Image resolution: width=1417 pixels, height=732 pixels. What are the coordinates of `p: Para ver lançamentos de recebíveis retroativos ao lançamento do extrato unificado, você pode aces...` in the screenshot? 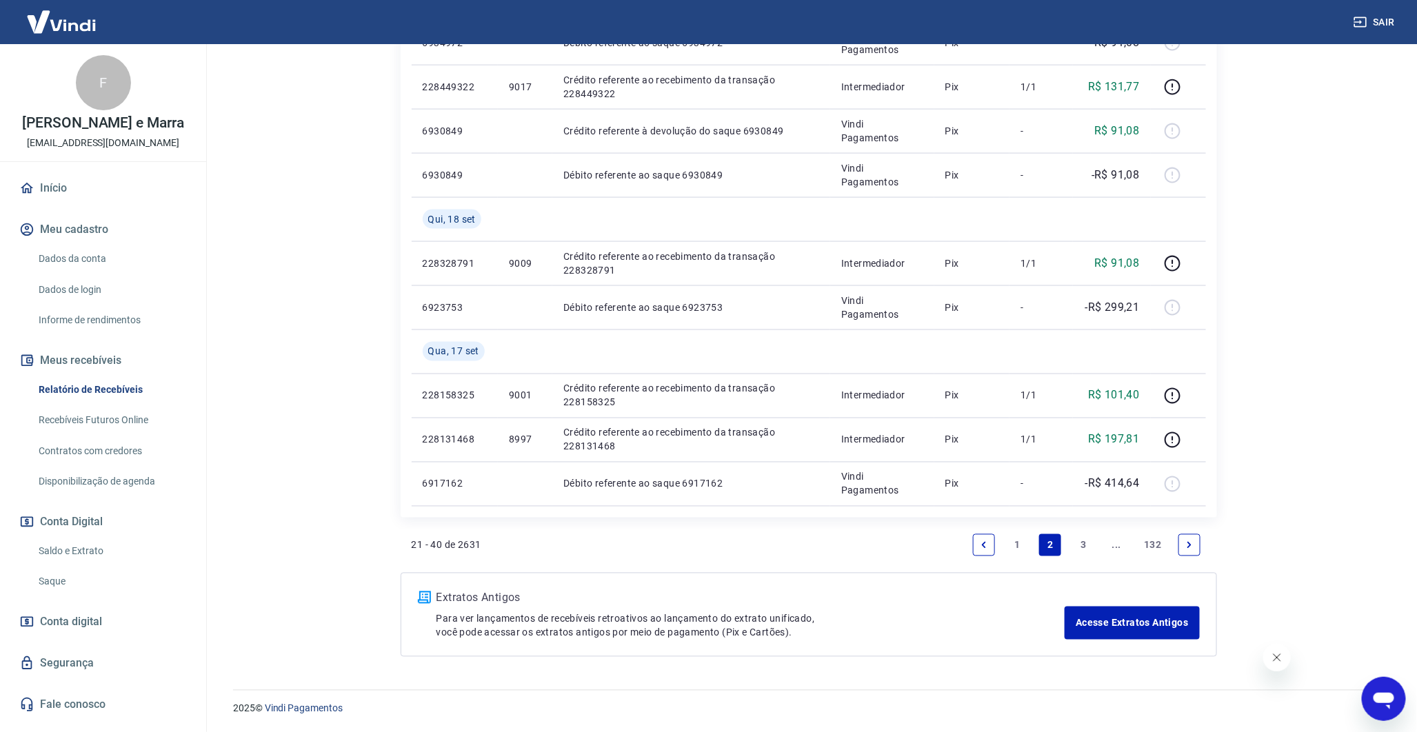 It's located at (751, 626).